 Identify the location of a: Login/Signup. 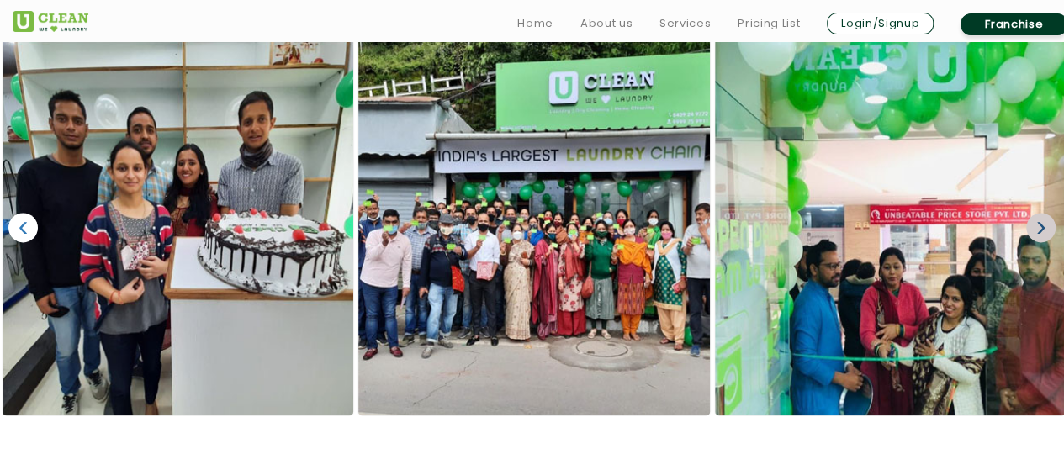
(880, 24).